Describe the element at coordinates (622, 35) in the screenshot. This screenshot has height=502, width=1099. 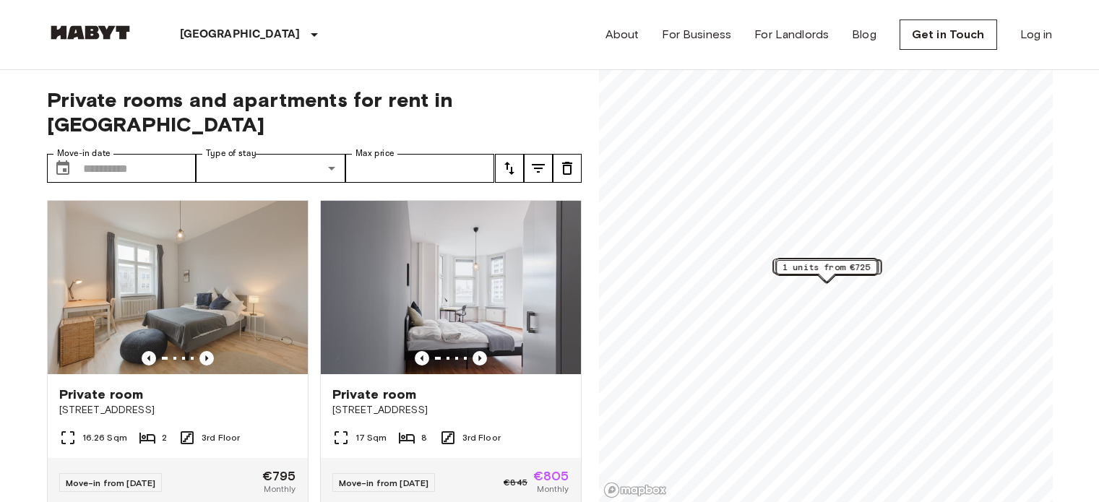
I see `a: About` at that location.